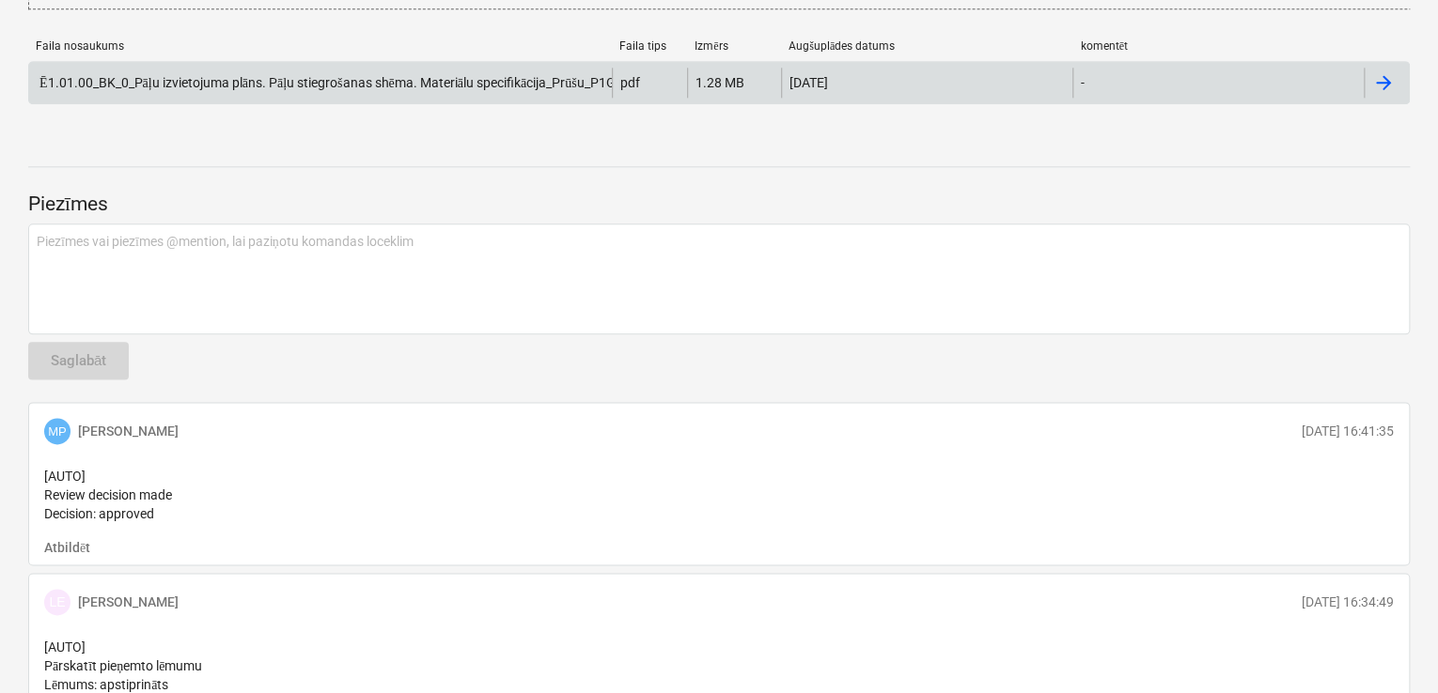  Describe the element at coordinates (649, 46) in the screenshot. I see `div: Faila tips` at that location.